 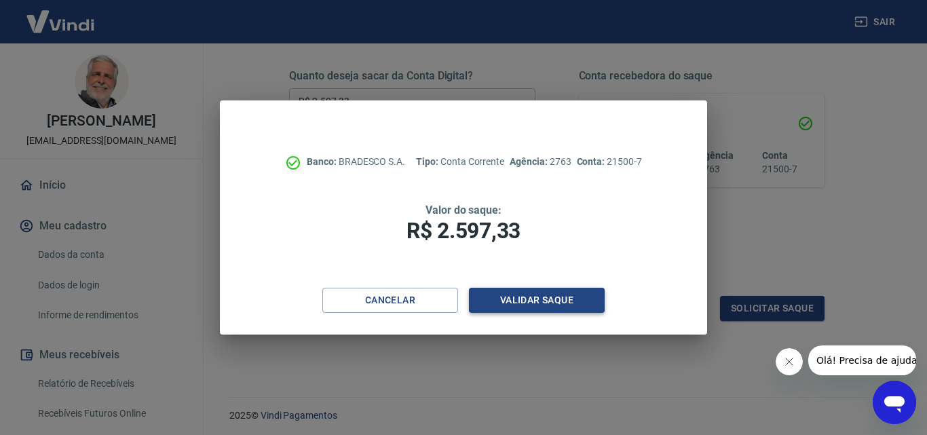 What do you see at coordinates (540, 162) in the screenshot?
I see `p: 2763` at bounding box center [540, 162].